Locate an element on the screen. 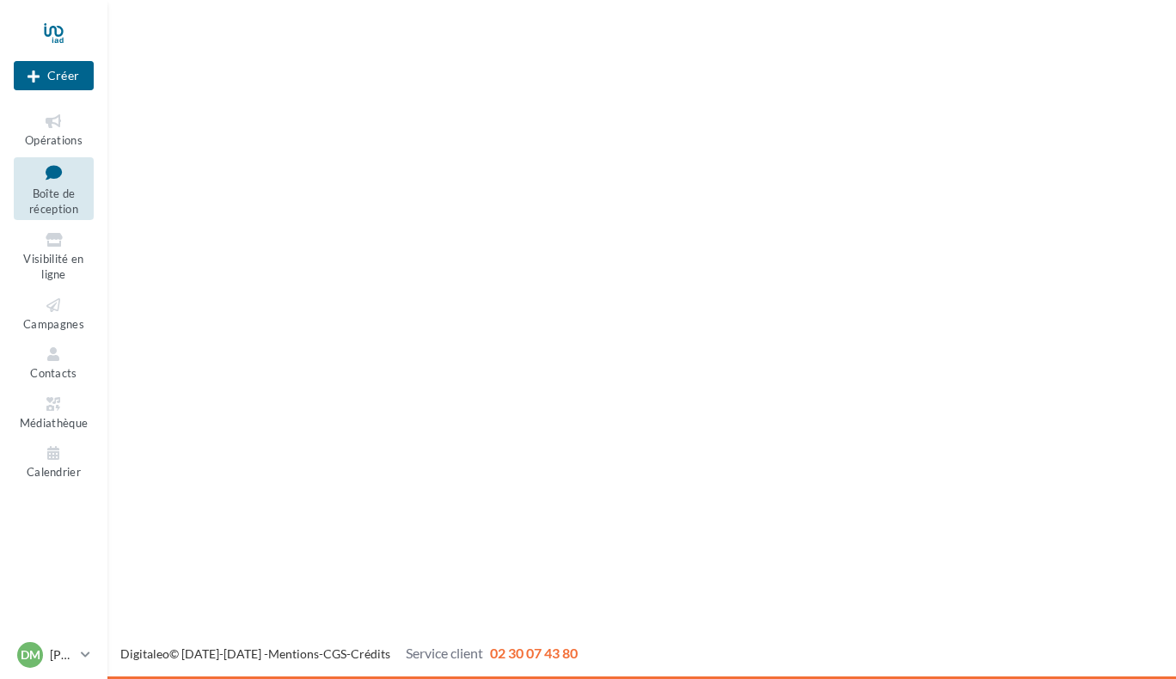  a: Campagnes is located at coordinates (53, 313).